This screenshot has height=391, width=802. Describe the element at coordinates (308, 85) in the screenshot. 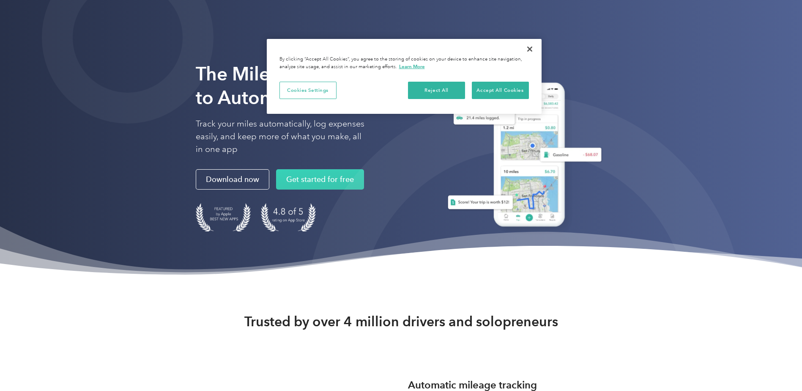

I see `strong: The Mileage Tracking App to Automate Your Logs` at that location.